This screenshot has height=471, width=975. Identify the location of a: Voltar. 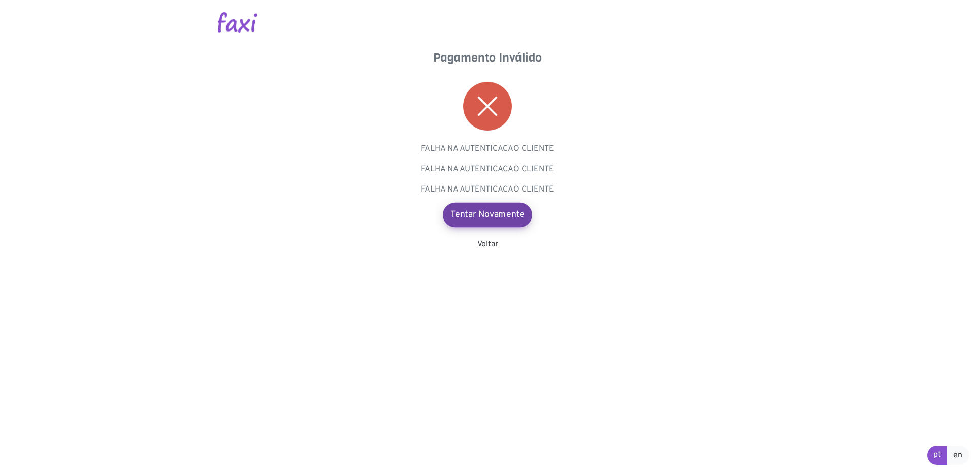
(488, 244).